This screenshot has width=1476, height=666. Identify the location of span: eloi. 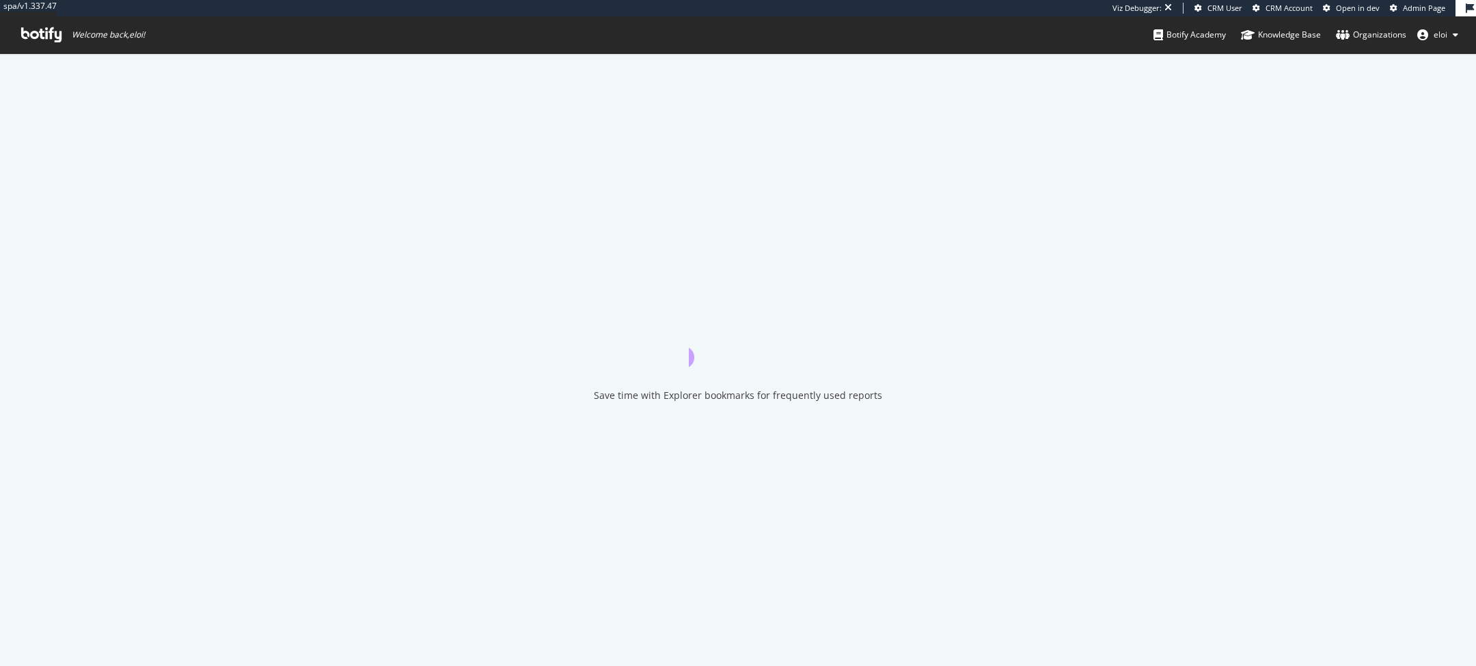
(1441, 34).